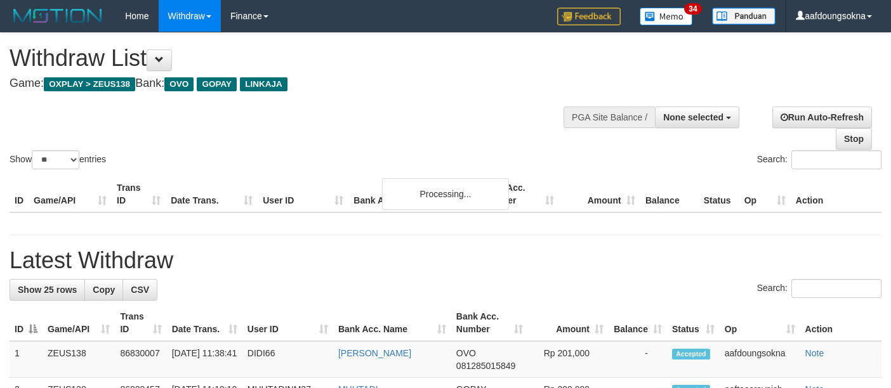  What do you see at coordinates (821, 117) in the screenshot?
I see `a: Run Auto-Refresh` at bounding box center [821, 117].